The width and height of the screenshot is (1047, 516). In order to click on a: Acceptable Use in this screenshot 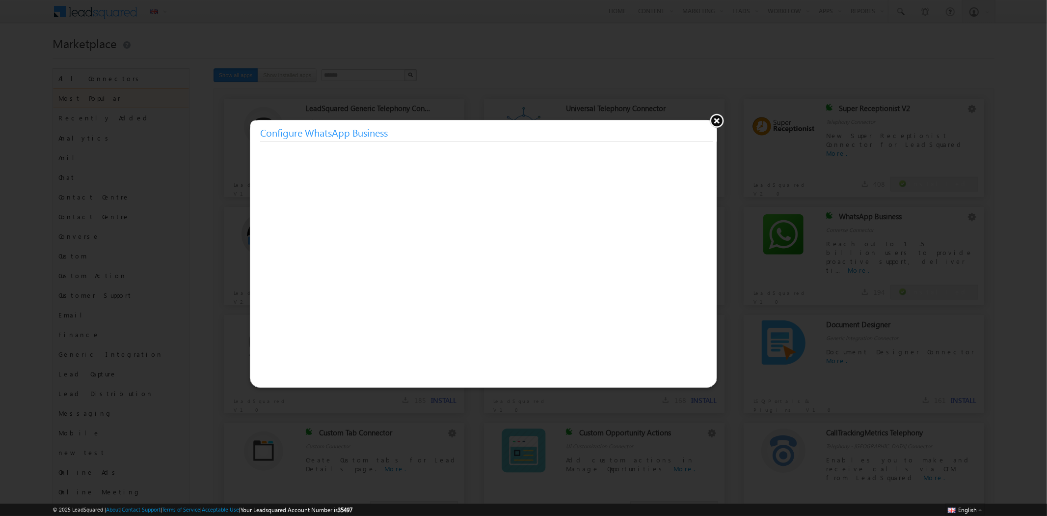, I will do `click(220, 509)`.